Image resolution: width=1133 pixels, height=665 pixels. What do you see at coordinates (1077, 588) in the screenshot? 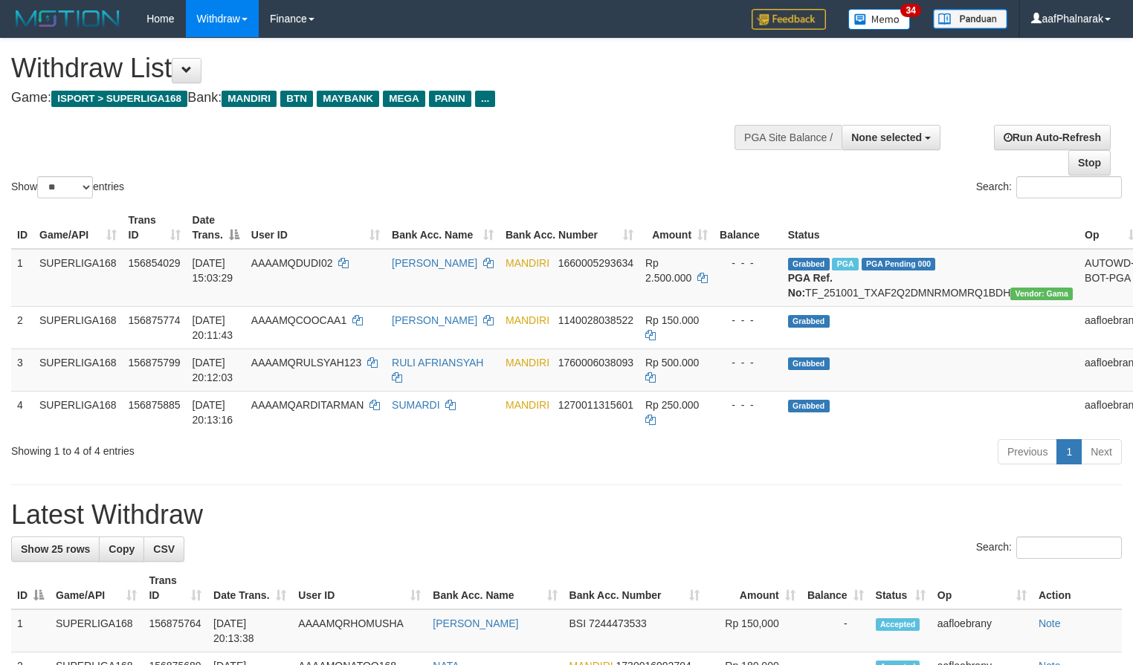
I see `th: Action` at bounding box center [1077, 588].